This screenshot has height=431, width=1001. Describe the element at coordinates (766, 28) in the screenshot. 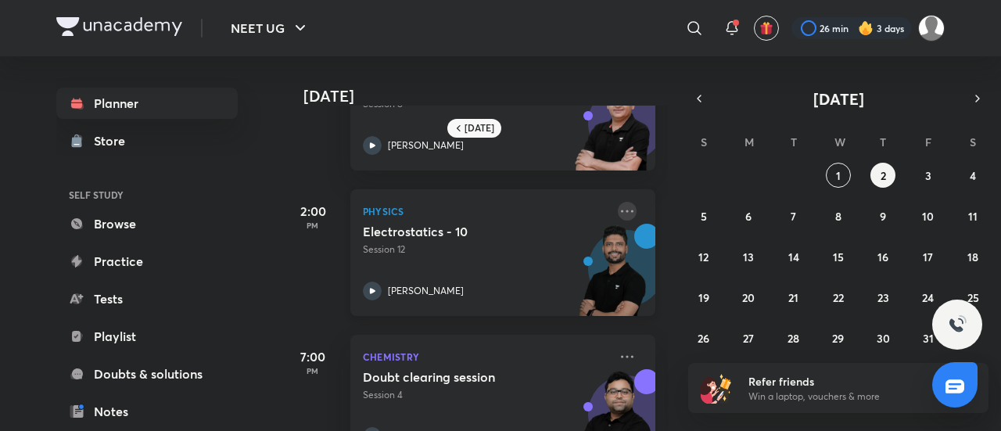

I see `img: avatar` at that location.